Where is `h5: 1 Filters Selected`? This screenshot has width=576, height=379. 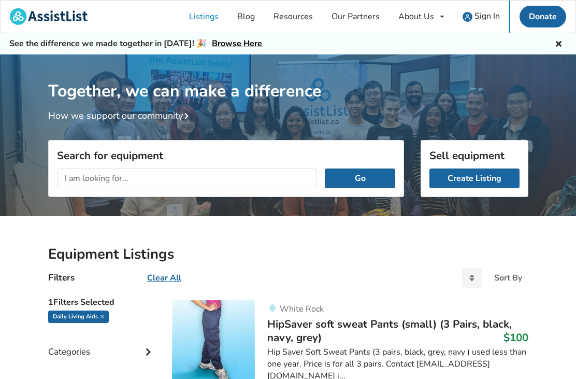
h5: 1 Filters Selected is located at coordinates (102, 301).